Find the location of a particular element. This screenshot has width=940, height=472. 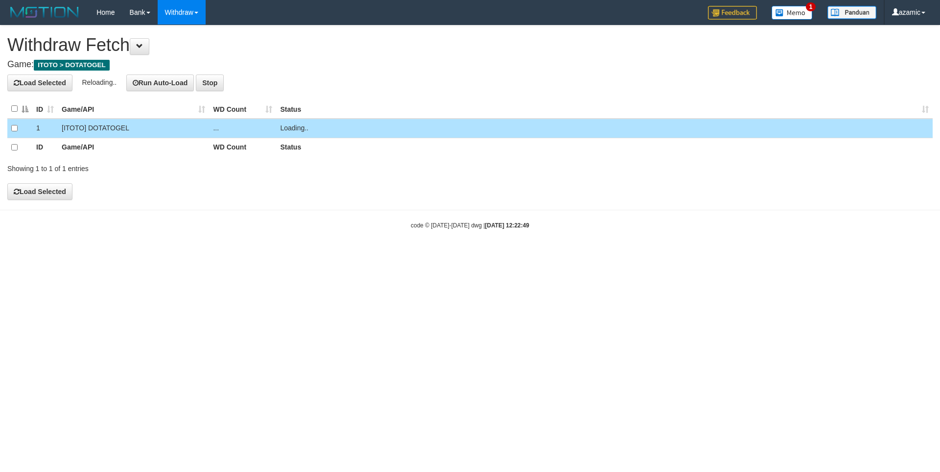

th: Game/API: activate to sort column ascending is located at coordinates (133, 109).